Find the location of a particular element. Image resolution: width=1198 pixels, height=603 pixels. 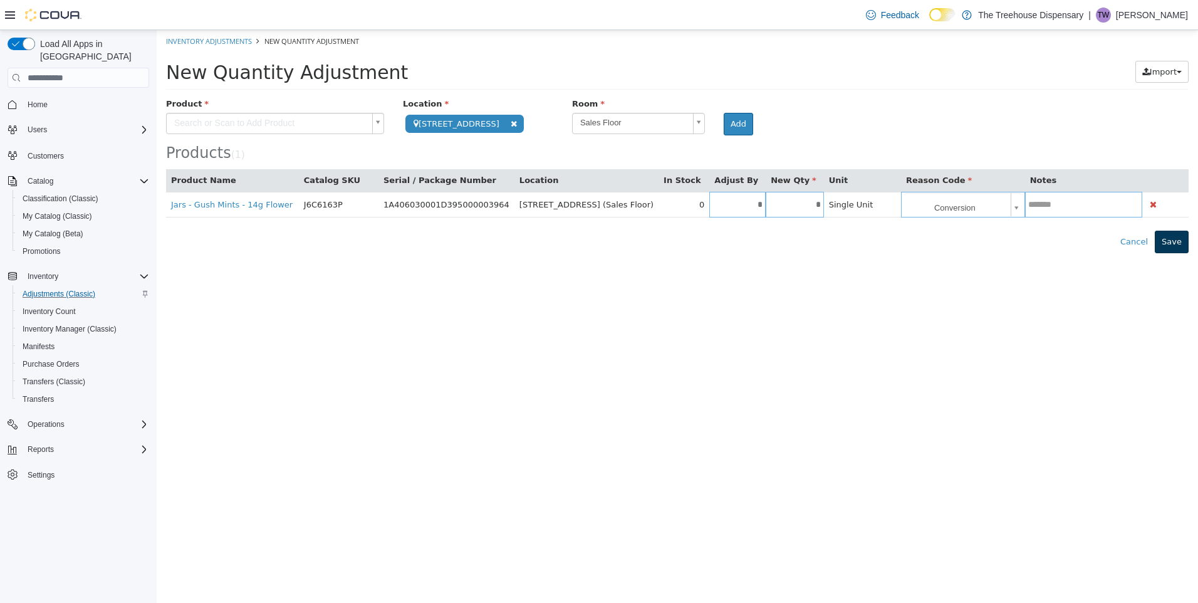

a: Sales Floor is located at coordinates (482, 93).